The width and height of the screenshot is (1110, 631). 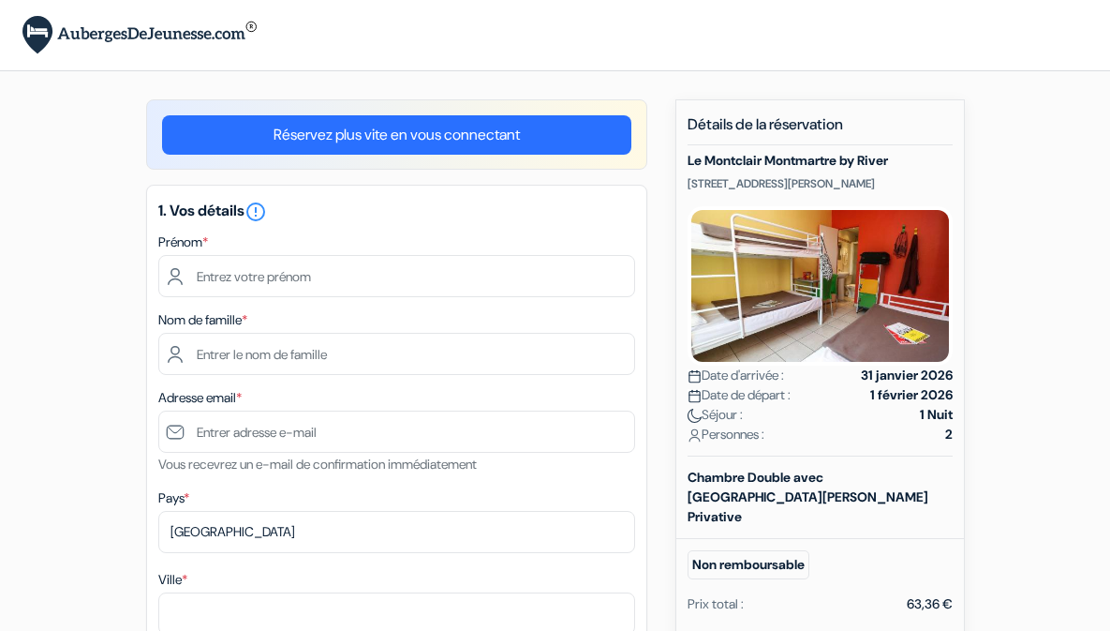 What do you see at coordinates (912, 394) in the screenshot?
I see `strong: 1 février 2026` at bounding box center [912, 394].